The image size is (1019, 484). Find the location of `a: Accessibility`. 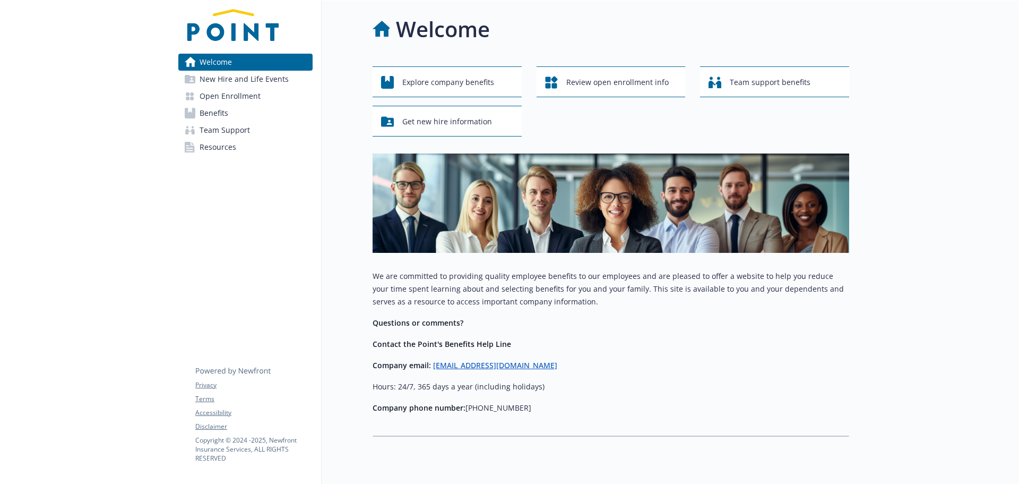

a: Accessibility is located at coordinates (254, 413).